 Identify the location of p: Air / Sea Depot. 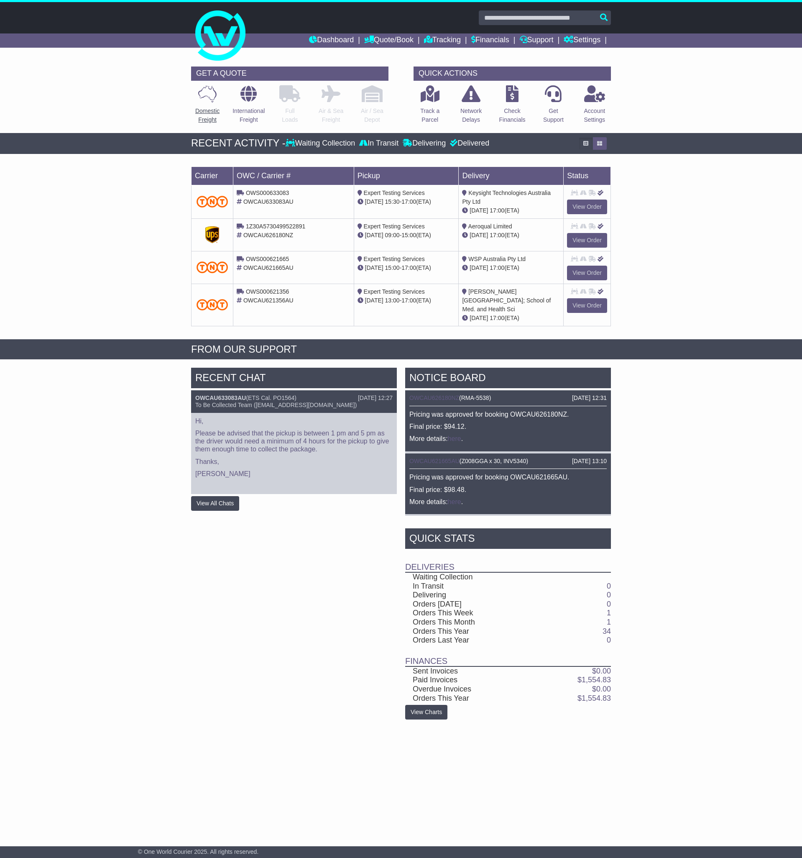
(372, 115).